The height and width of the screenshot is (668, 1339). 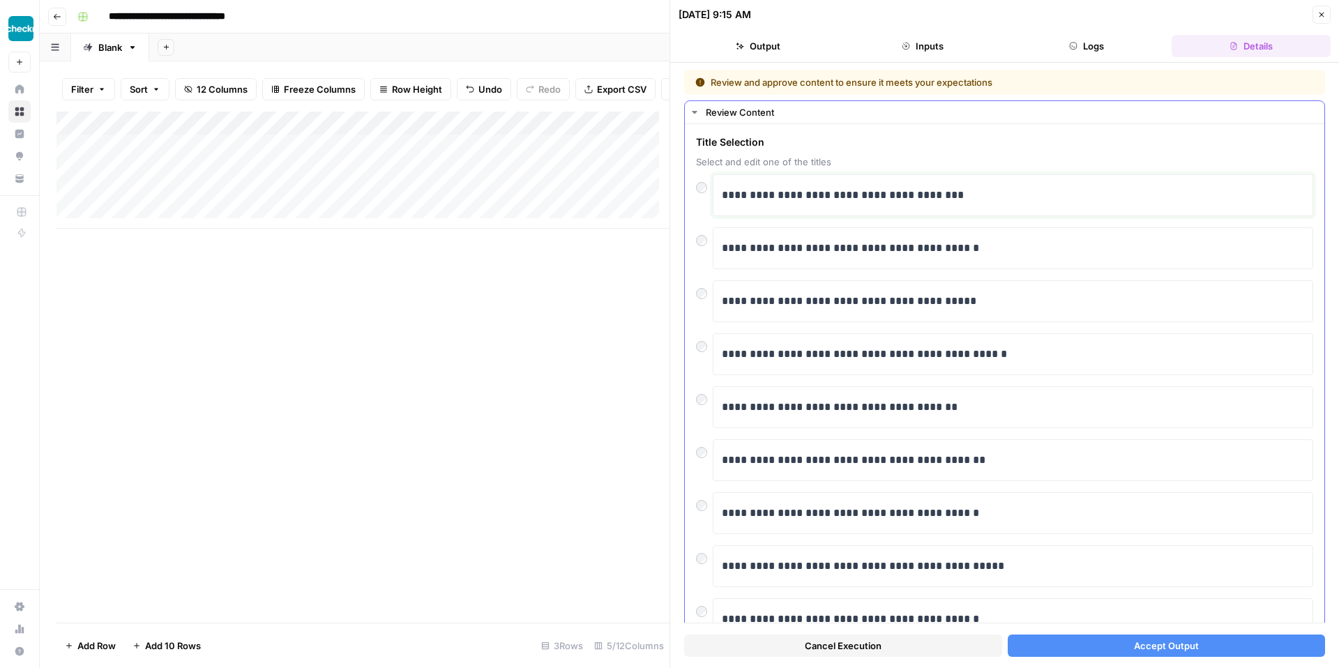 I want to click on button: Workspace: Checkr, so click(x=20, y=29).